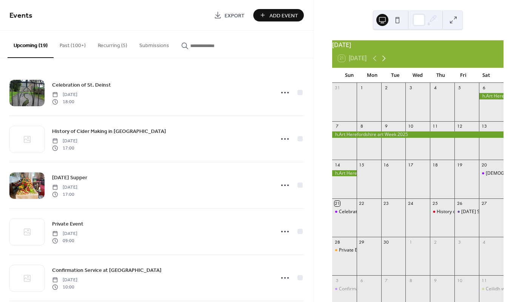 This screenshot has width=522, height=302. I want to click on div: 21, so click(337, 204).